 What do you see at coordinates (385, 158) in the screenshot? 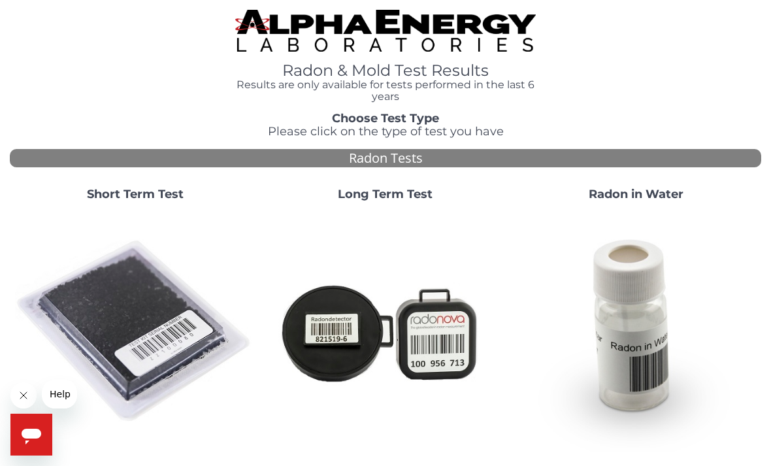
I see `div: Radon Tests` at bounding box center [385, 158].